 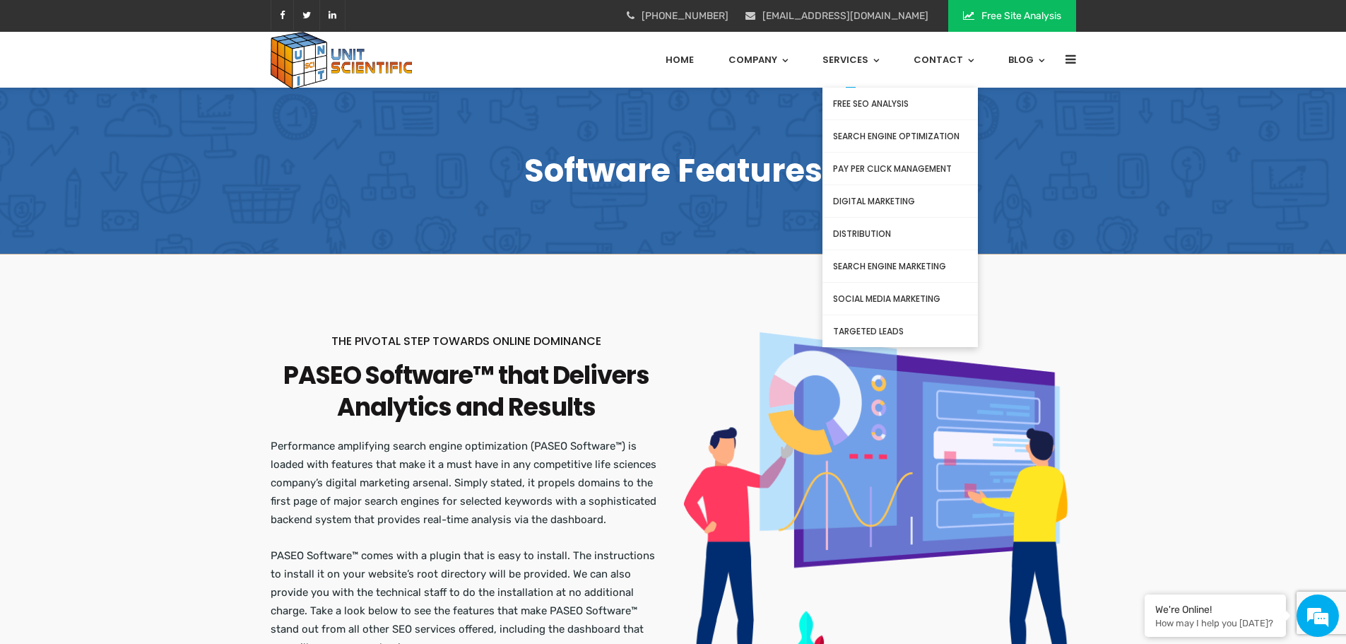 What do you see at coordinates (900, 169) in the screenshot?
I see `a: Pay Per Click Management` at bounding box center [900, 169].